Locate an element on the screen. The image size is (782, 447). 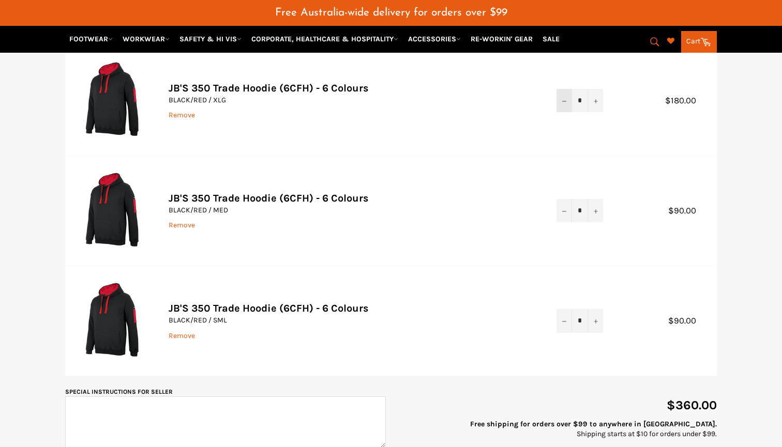
p: BLACK/RED / SML is located at coordinates (352, 320).